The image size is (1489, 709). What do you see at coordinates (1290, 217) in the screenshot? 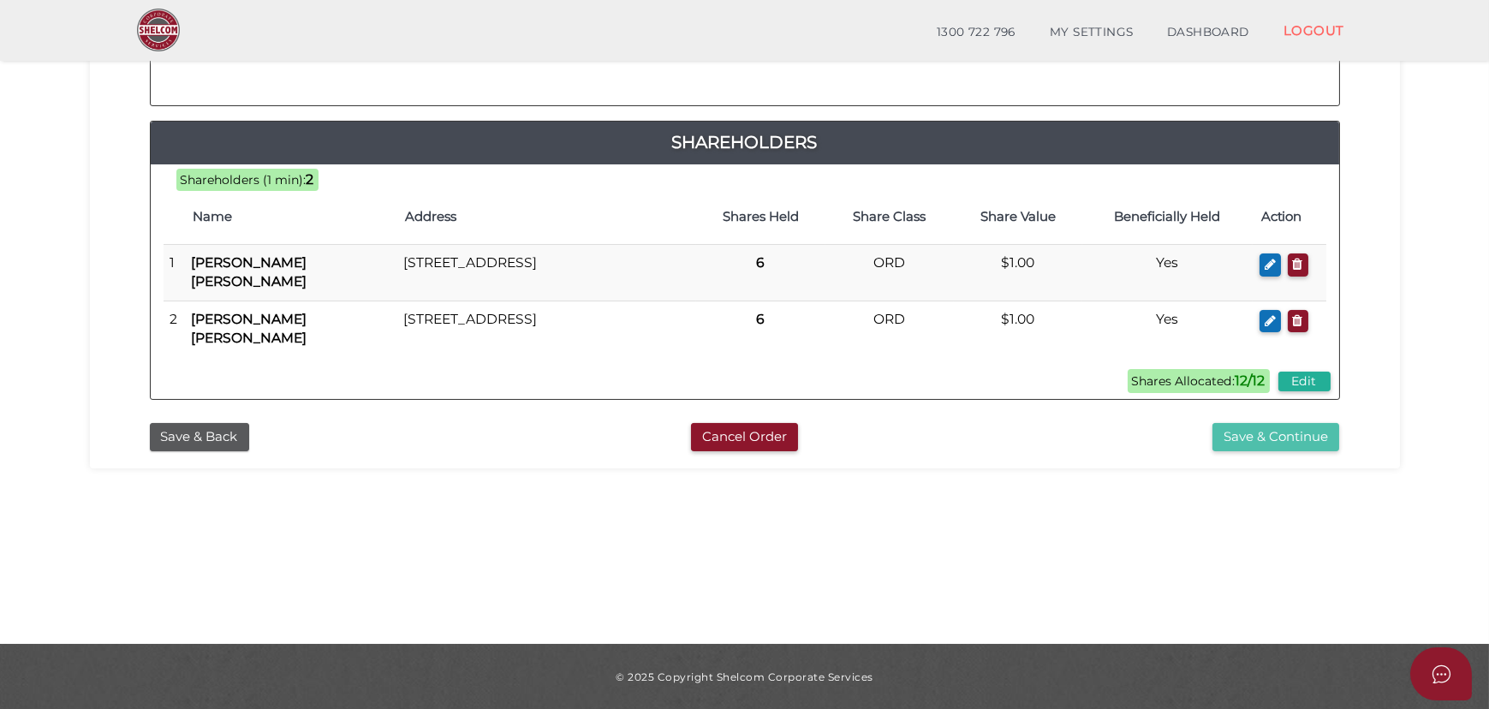
I see `h4: Action` at bounding box center [1290, 217].